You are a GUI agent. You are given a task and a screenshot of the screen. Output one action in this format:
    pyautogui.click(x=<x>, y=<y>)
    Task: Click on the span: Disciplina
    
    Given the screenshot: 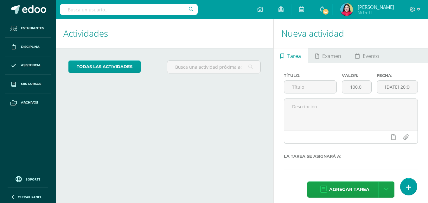 What is the action you would take?
    pyautogui.click(x=30, y=47)
    